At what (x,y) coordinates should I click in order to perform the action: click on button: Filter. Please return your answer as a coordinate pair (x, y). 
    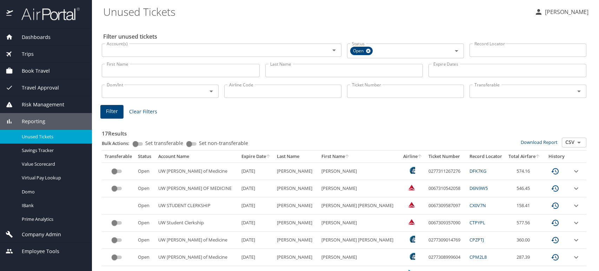
    Looking at the image, I should click on (112, 112).